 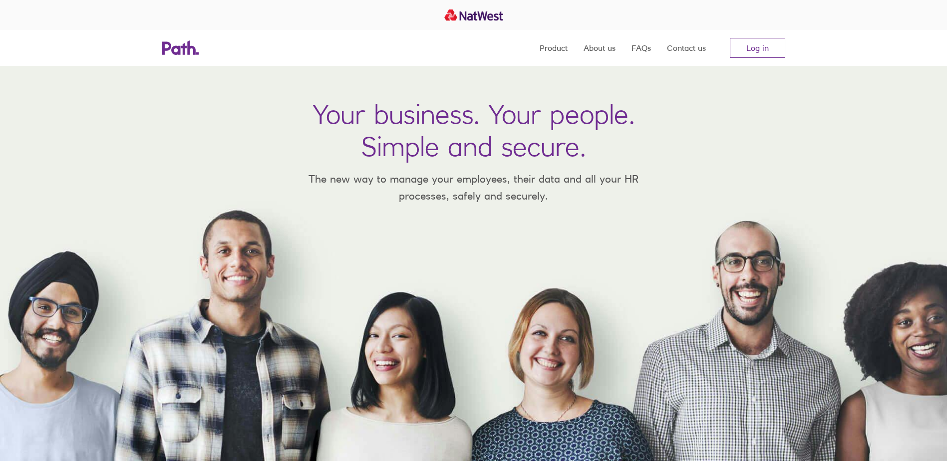 I want to click on a: Contact us, so click(x=687, y=48).